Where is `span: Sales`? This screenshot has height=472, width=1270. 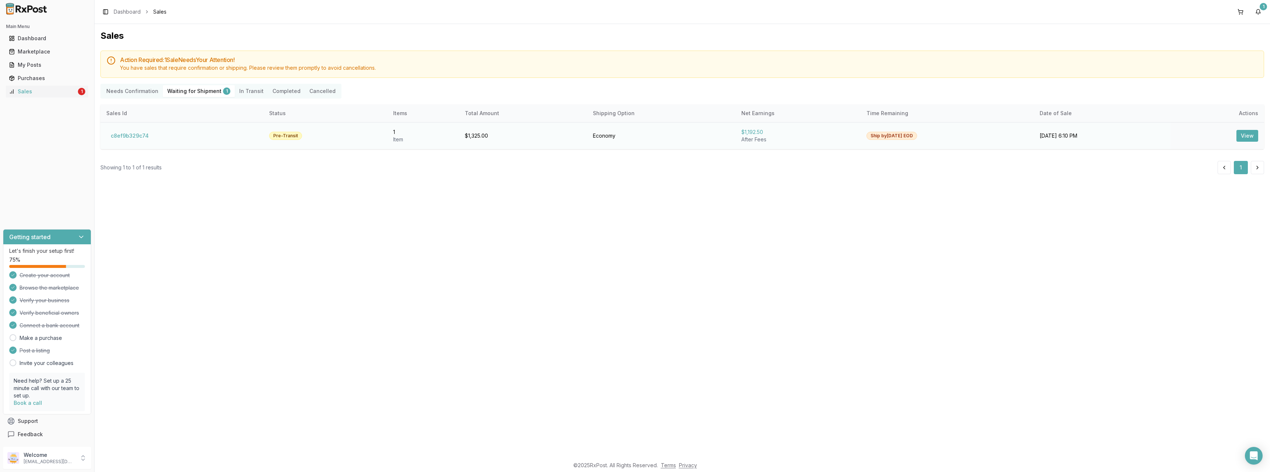
span: Sales is located at coordinates (160, 12).